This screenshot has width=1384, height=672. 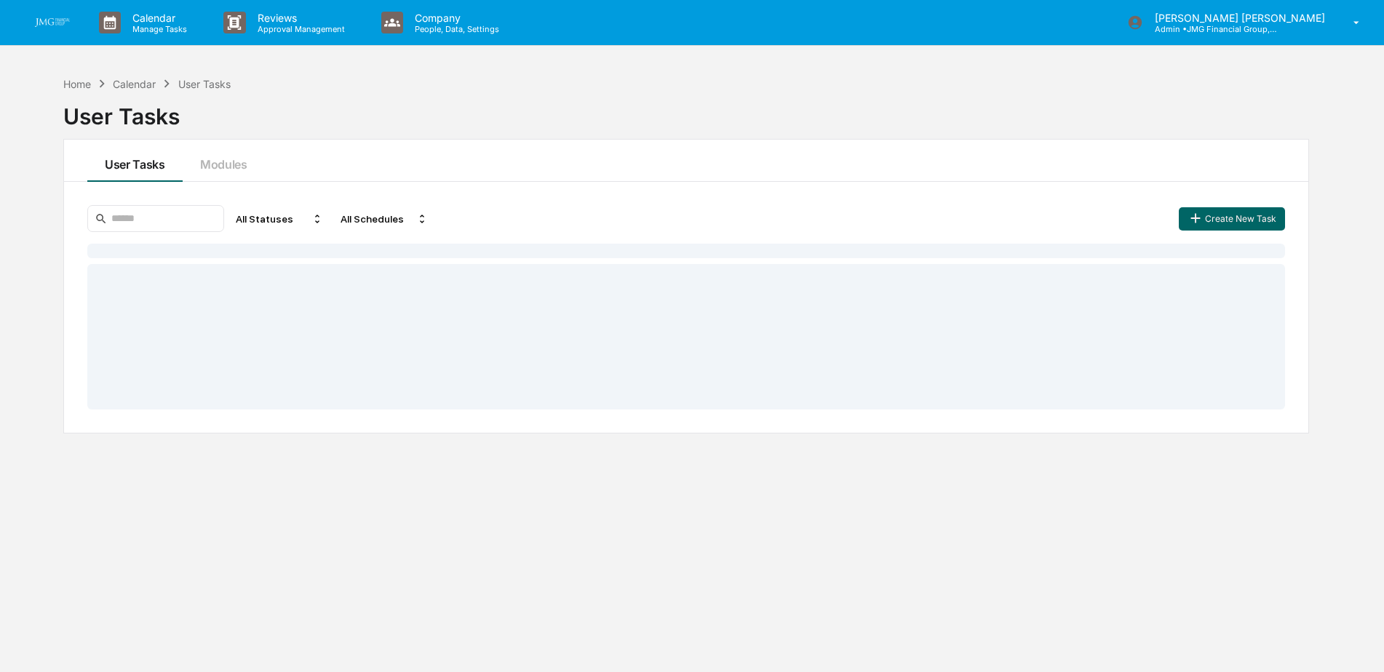 I want to click on p: Approval Management, so click(x=299, y=29).